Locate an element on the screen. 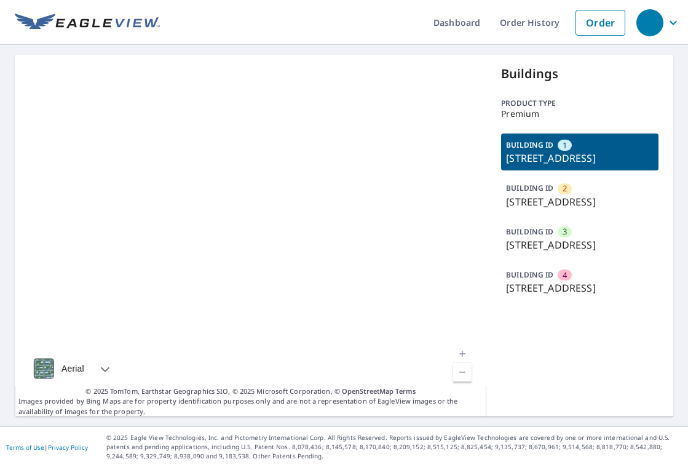 The width and height of the screenshot is (688, 467). span: 2 is located at coordinates (565, 188).